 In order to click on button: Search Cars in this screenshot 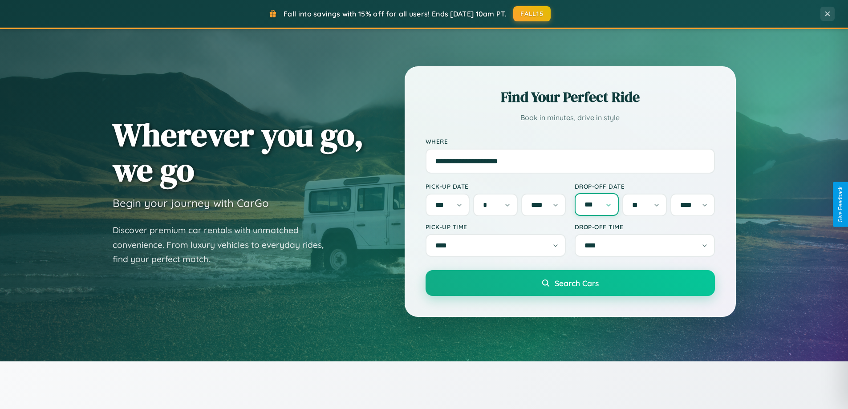, I will do `click(570, 283)`.